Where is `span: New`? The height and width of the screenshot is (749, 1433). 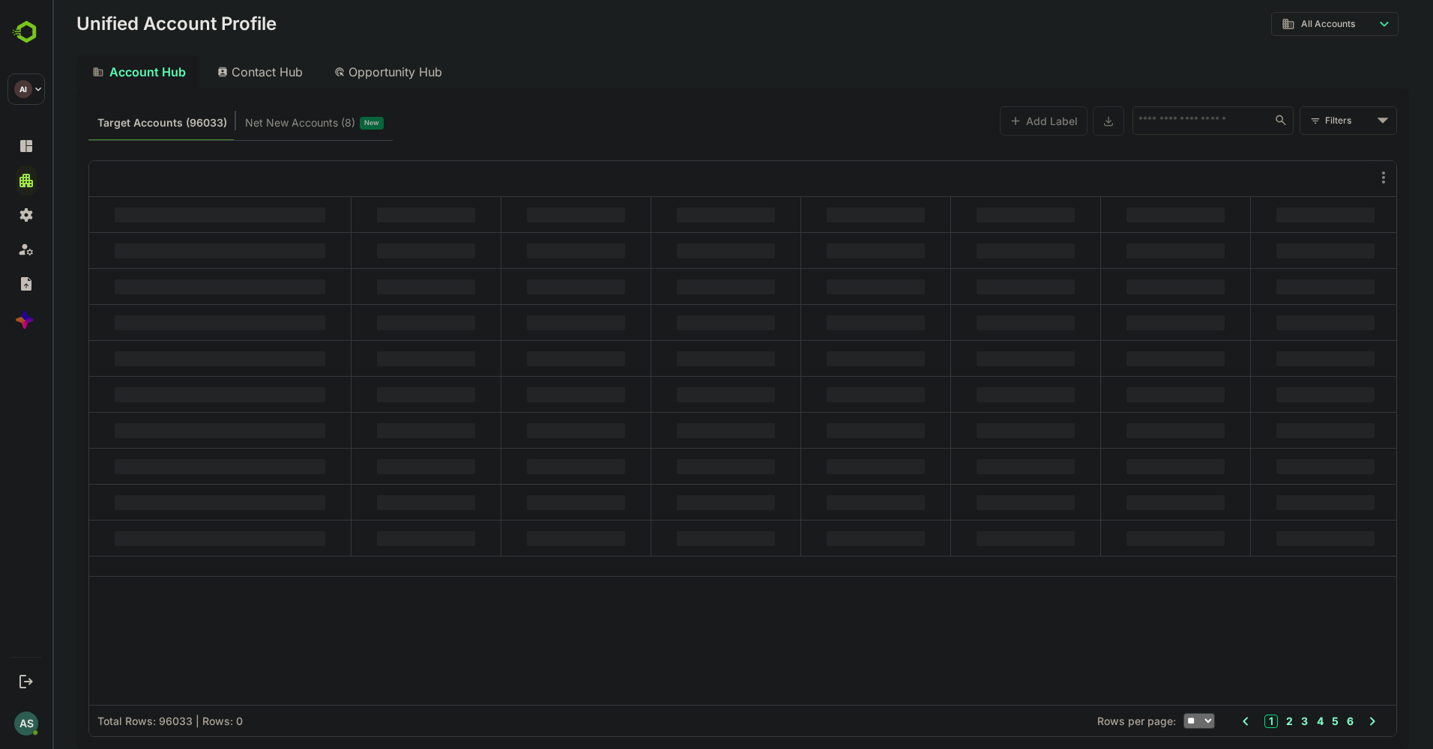 span: New is located at coordinates (319, 123).